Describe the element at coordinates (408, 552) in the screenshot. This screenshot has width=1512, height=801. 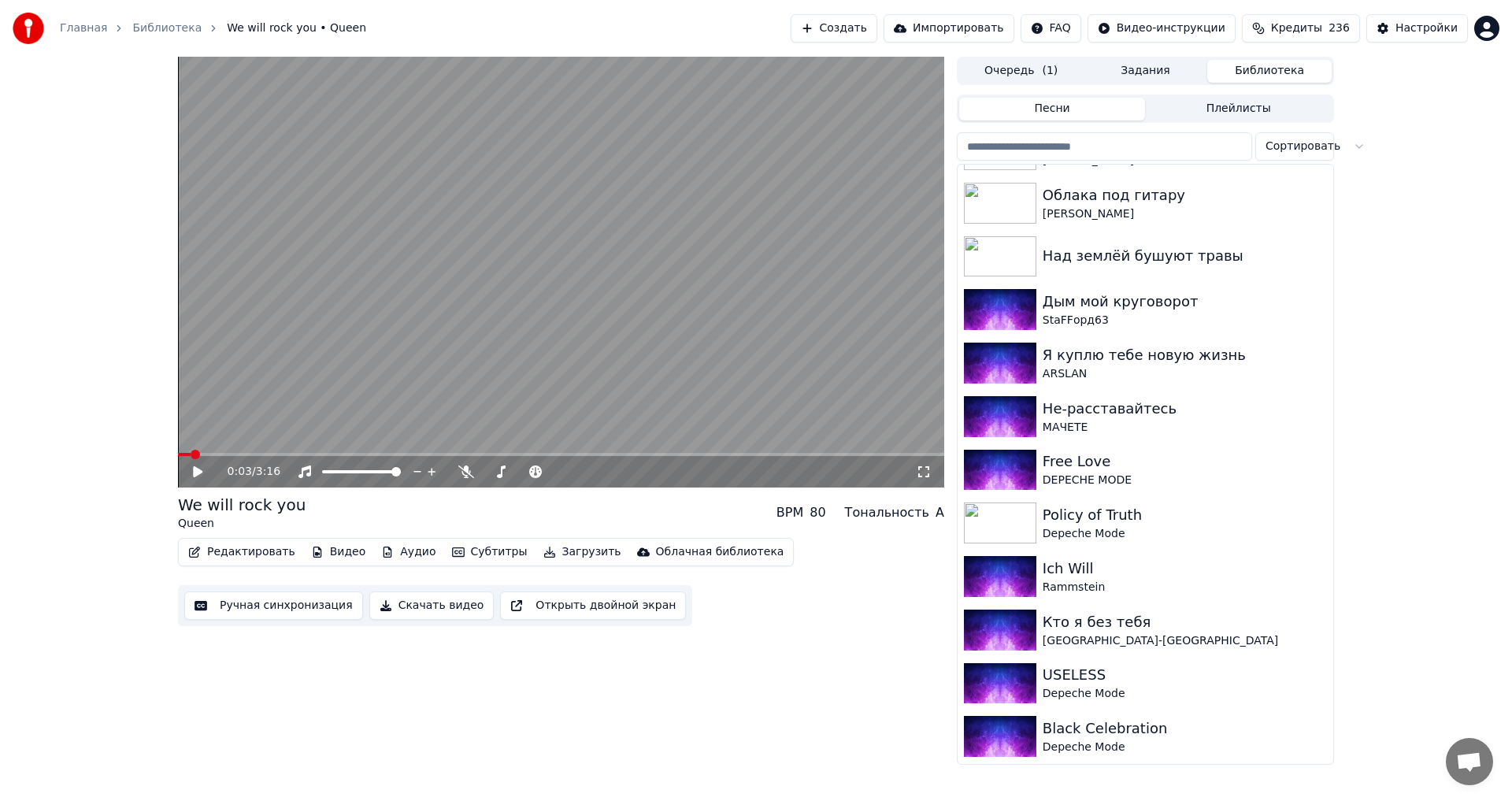
I see `button: Аудио` at that location.